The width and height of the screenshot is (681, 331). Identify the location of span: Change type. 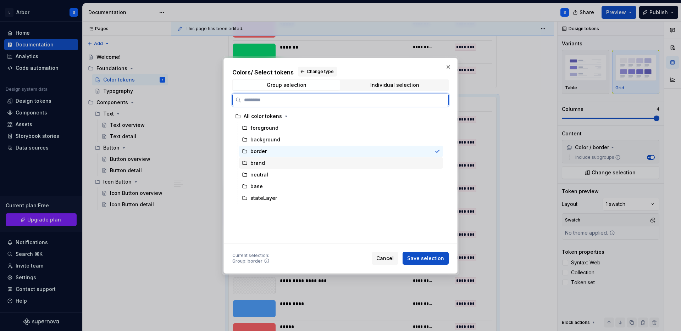
(320, 72).